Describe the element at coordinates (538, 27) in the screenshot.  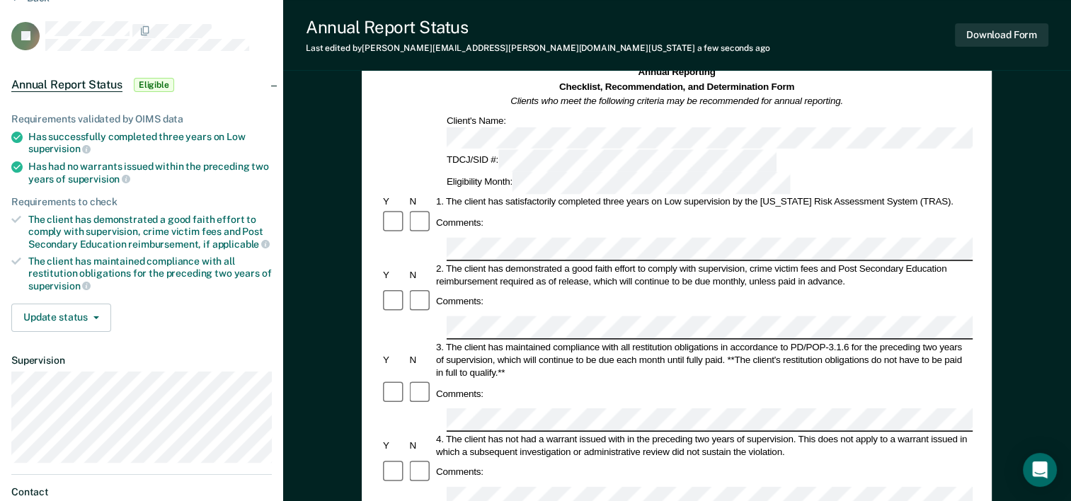
I see `div: Annual Report Status` at that location.